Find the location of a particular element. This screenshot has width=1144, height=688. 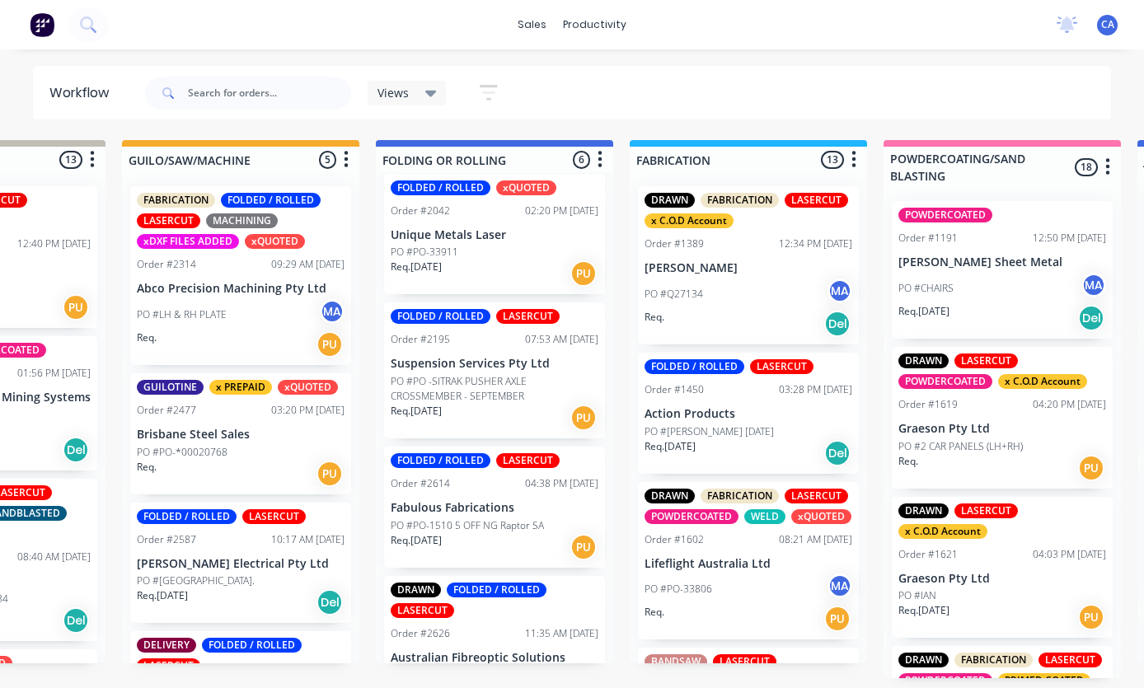

input: Search for orders... is located at coordinates (269, 93).